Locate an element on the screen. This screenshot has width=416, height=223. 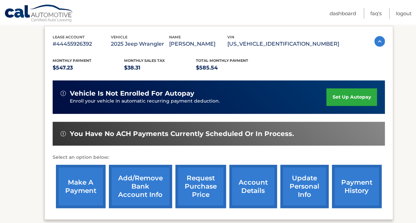
a: Dashboard is located at coordinates (343, 13).